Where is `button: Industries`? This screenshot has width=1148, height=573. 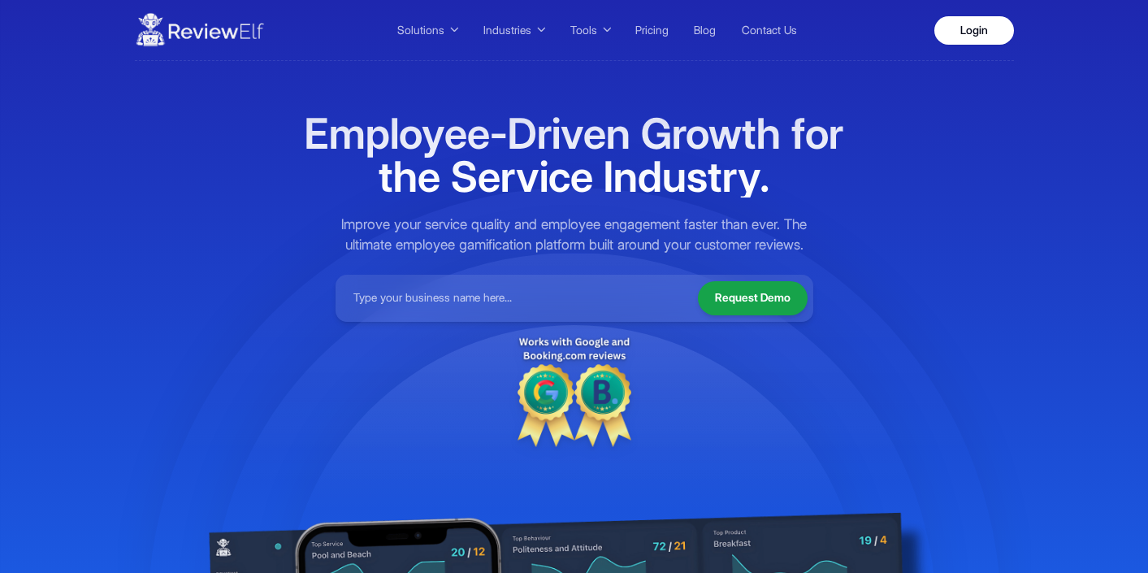 button: Industries is located at coordinates (513, 30).